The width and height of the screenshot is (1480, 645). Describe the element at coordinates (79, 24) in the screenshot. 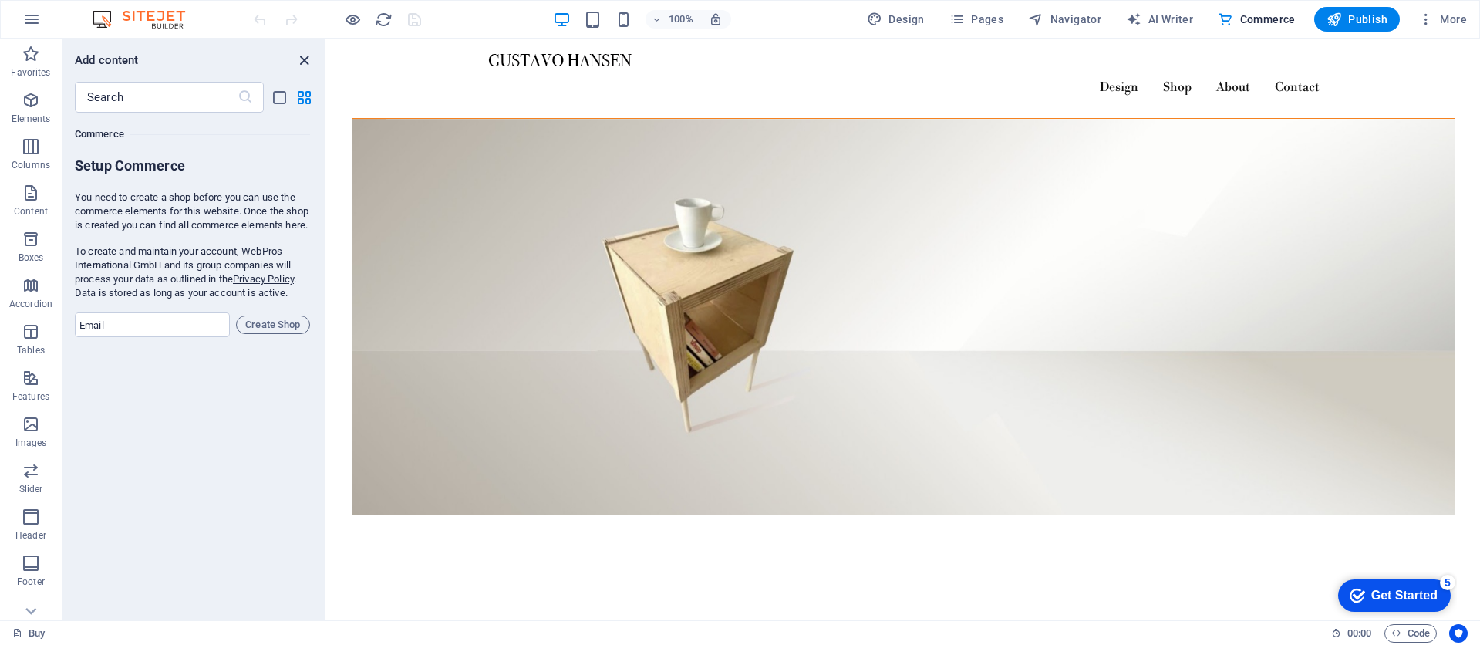

I see `div: Get Started` at that location.